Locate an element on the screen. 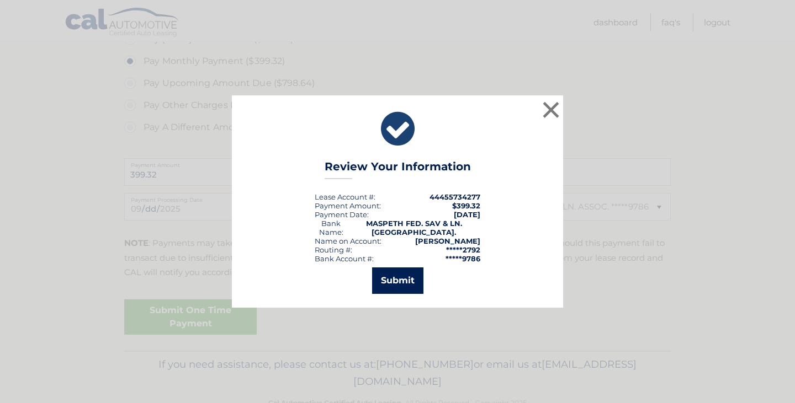  strong: 44455734277 is located at coordinates (455, 197).